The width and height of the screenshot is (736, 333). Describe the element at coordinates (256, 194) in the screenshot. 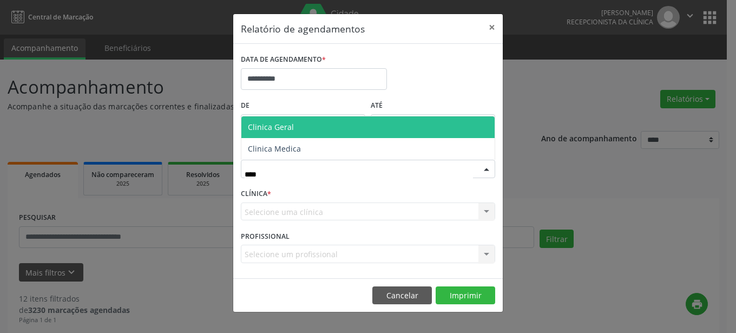

I see `label: CLÍNICA` at that location.